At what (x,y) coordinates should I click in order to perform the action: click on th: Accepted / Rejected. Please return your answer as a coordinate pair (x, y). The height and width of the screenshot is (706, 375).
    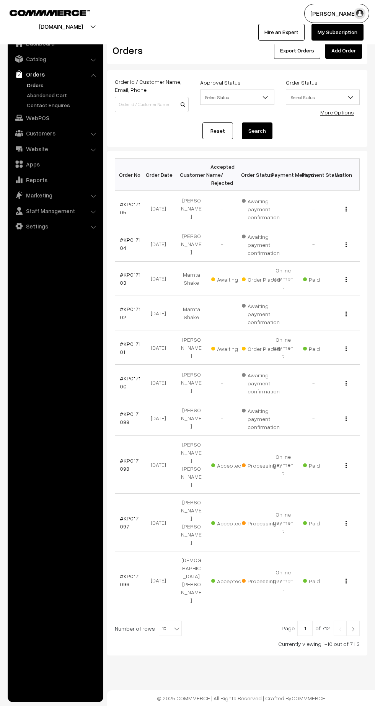
    Looking at the image, I should click on (222, 174).